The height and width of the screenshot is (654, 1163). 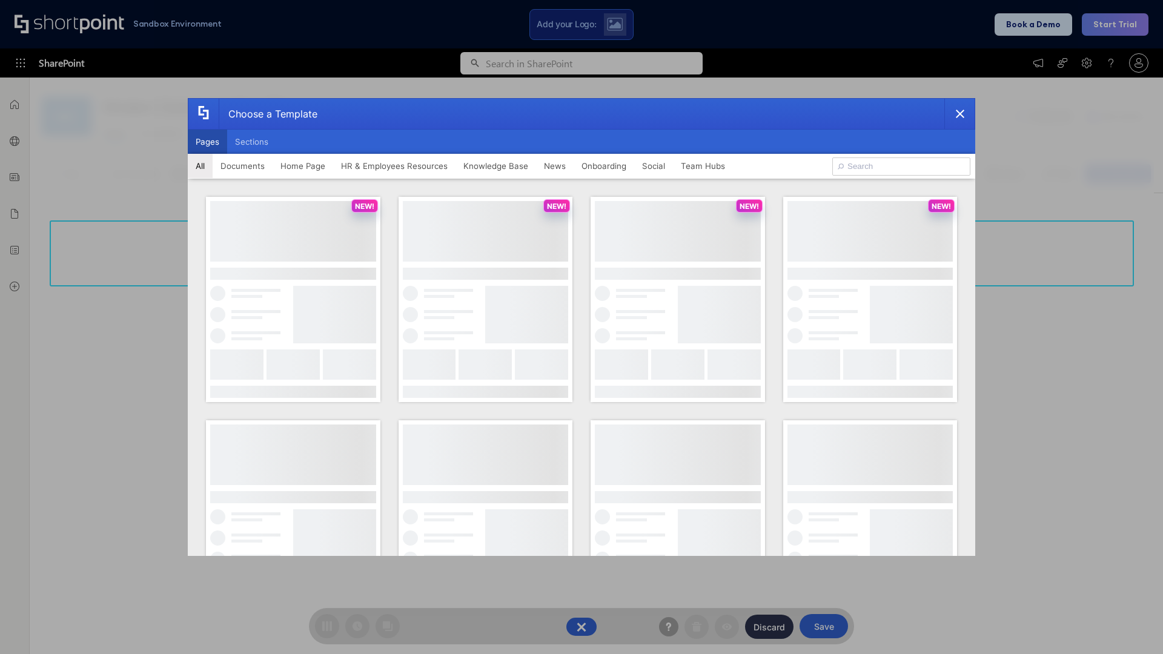 I want to click on button: Knowledge Base, so click(x=496, y=166).